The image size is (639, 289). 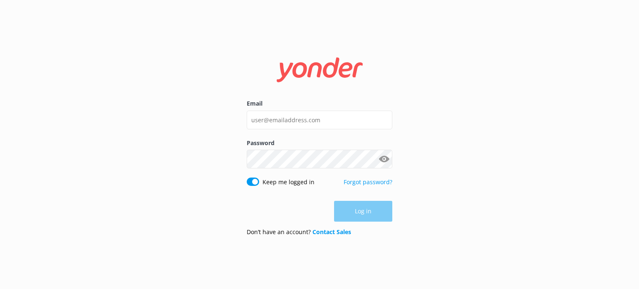 What do you see at coordinates (368, 182) in the screenshot?
I see `a: Forgot password?` at bounding box center [368, 182].